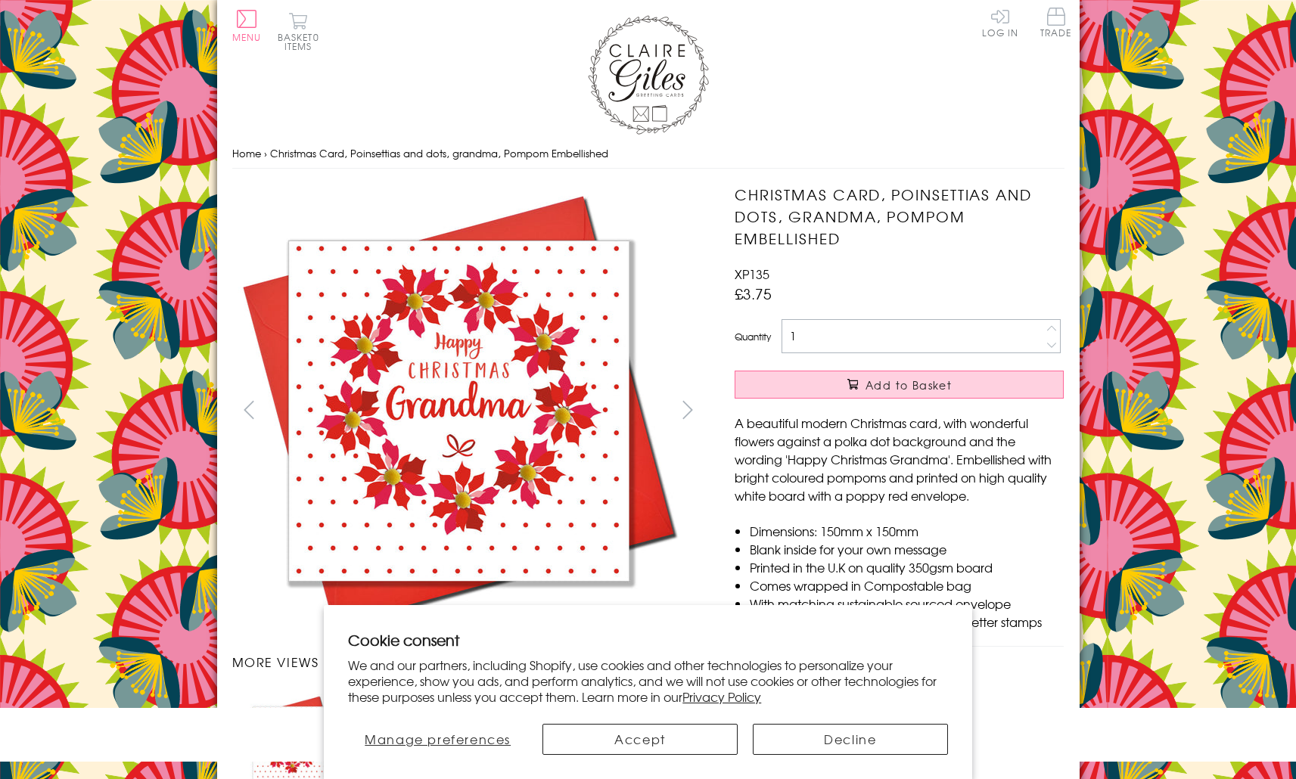 The height and width of the screenshot is (779, 1296). I want to click on button: Decline, so click(850, 739).